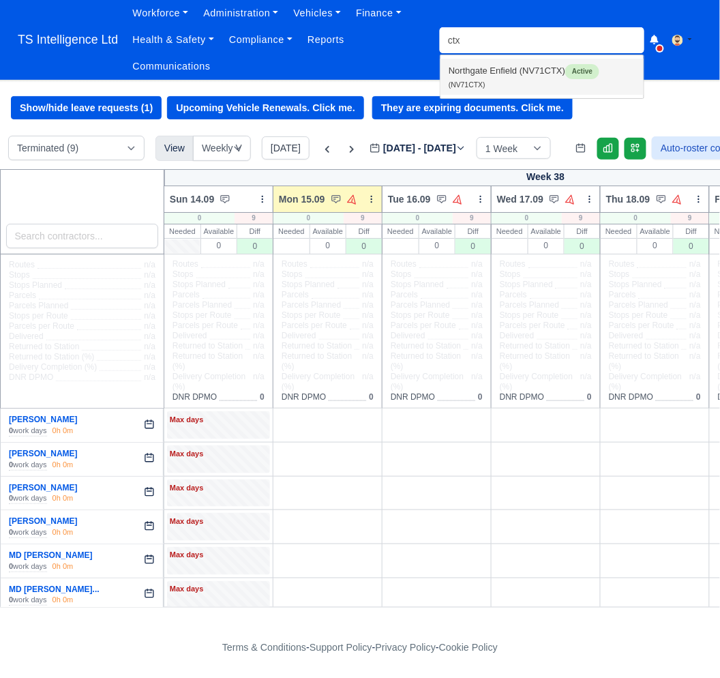 The image size is (720, 678). Describe the element at coordinates (171, 66) in the screenshot. I see `a: Communications` at that location.